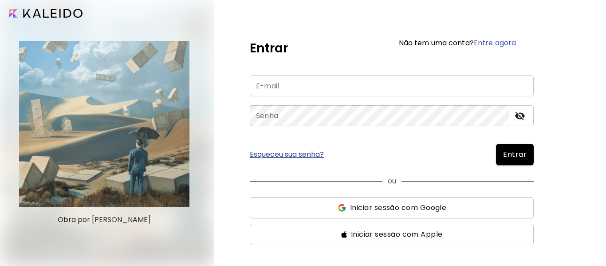  Describe the element at coordinates (515, 154) in the screenshot. I see `button: Entrar` at that location.